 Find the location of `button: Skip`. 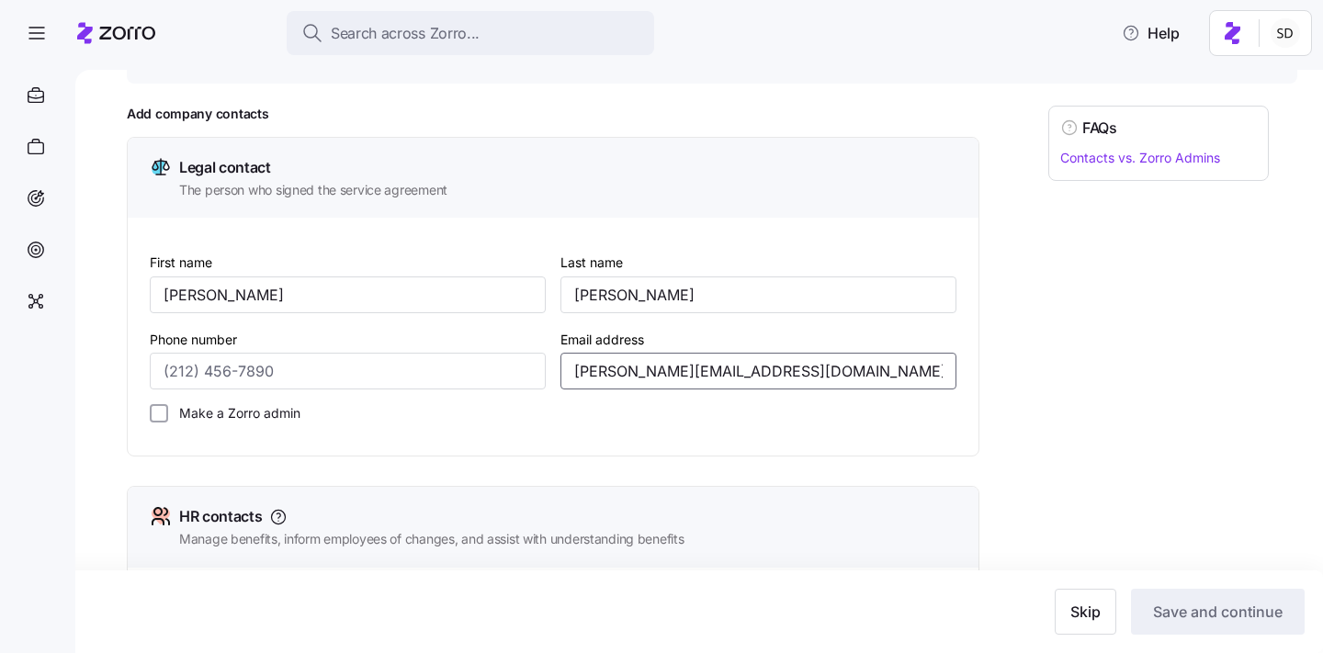

button: Skip is located at coordinates (1085, 612).